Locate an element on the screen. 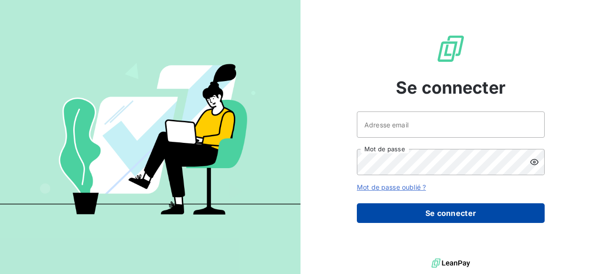  input: placeholder is located at coordinates (450, 125).